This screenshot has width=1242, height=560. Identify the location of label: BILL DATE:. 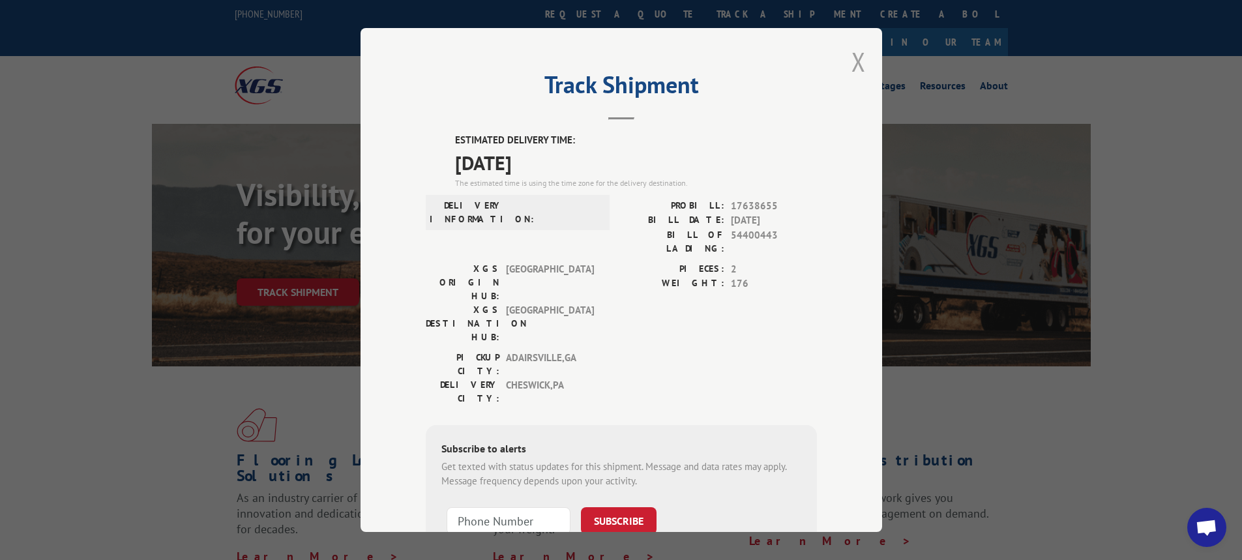
(673, 220).